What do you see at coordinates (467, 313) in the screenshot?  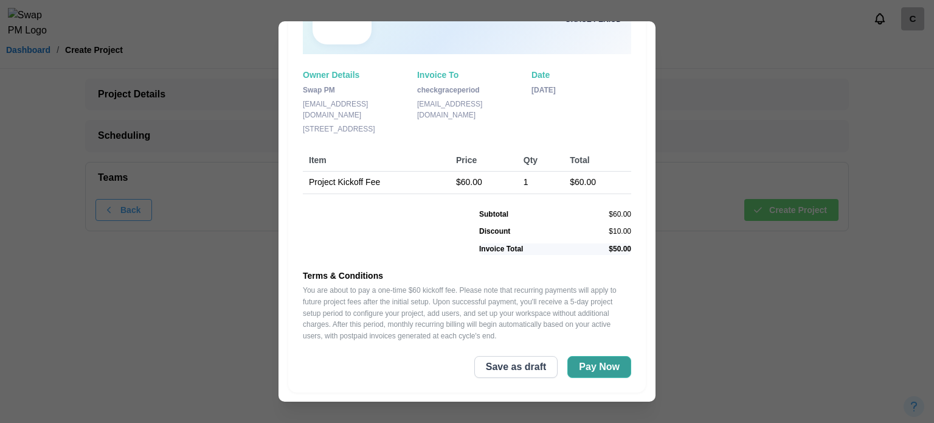 I see `div: You are about to pay a one-time $60 kickoff fee. Please note that recurring payments will apply t...` at bounding box center [467, 313].